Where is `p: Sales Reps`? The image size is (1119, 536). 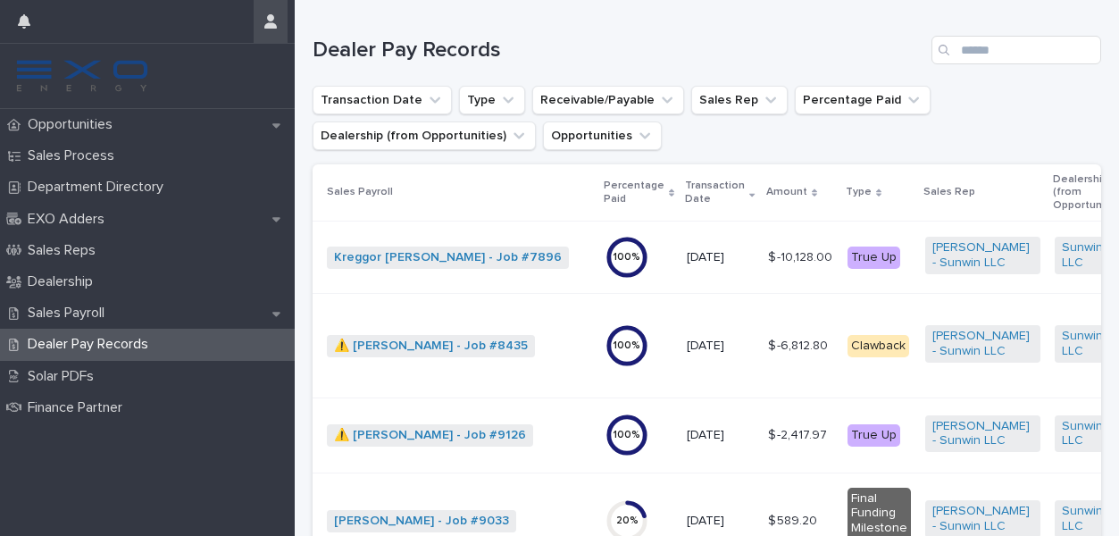 p: Sales Reps is located at coordinates (65, 250).